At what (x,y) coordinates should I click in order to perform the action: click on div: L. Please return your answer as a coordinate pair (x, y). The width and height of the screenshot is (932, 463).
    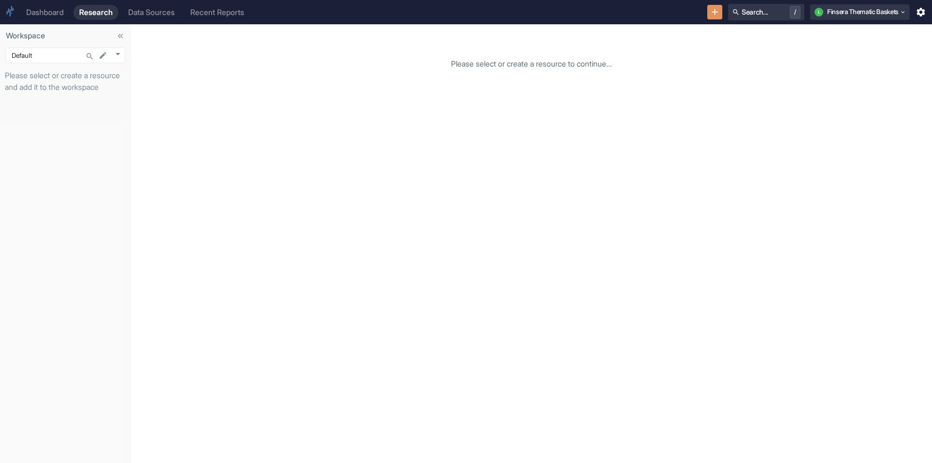
    Looking at the image, I should click on (819, 12).